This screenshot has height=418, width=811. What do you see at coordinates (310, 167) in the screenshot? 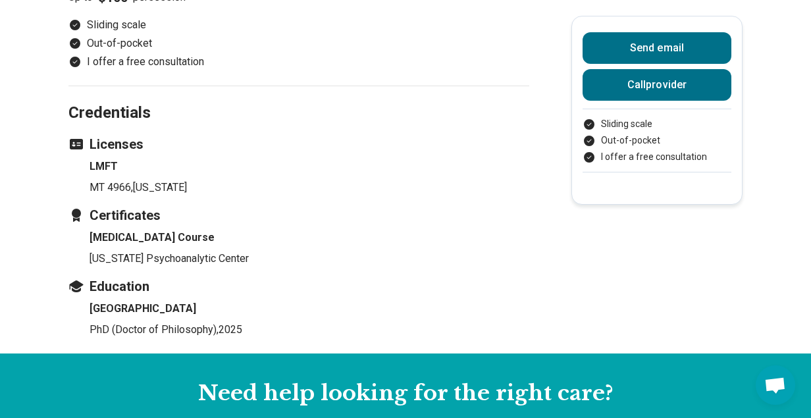
I see `h4: LMFT` at bounding box center [310, 167].